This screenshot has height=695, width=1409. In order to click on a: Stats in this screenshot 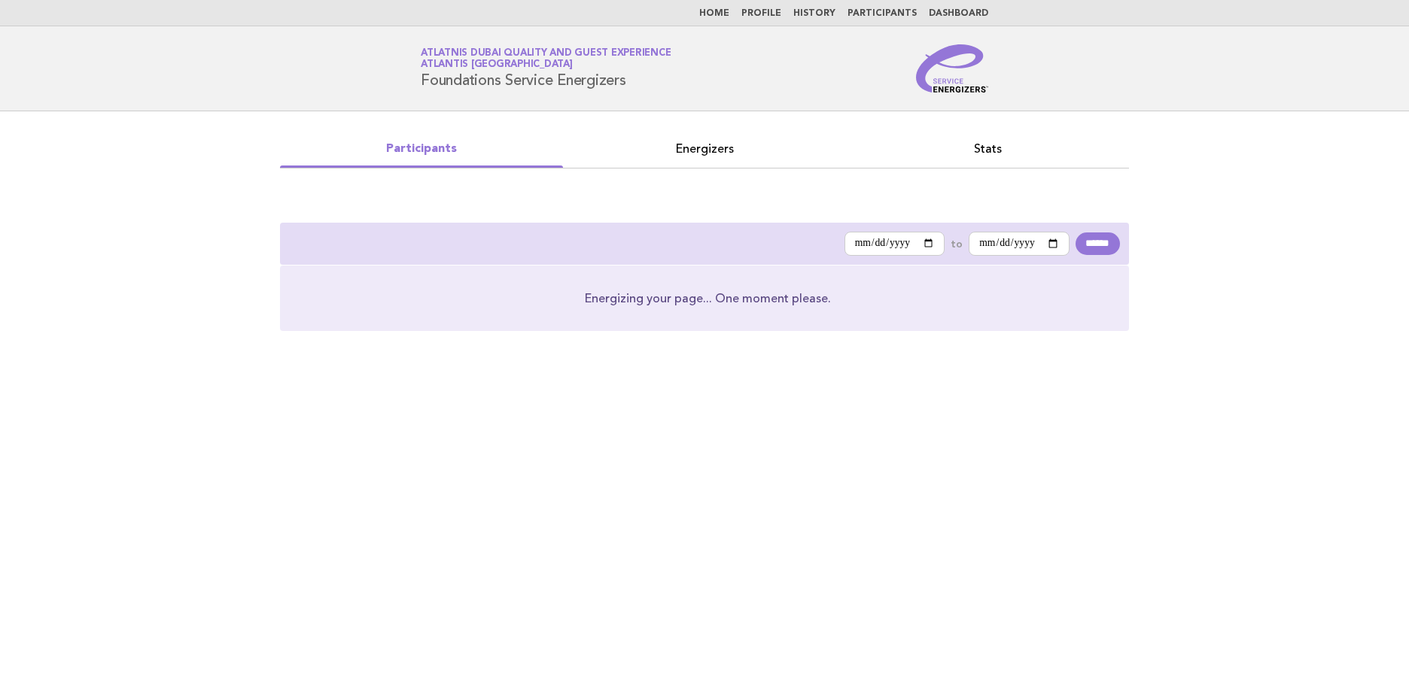, I will do `click(987, 149)`.